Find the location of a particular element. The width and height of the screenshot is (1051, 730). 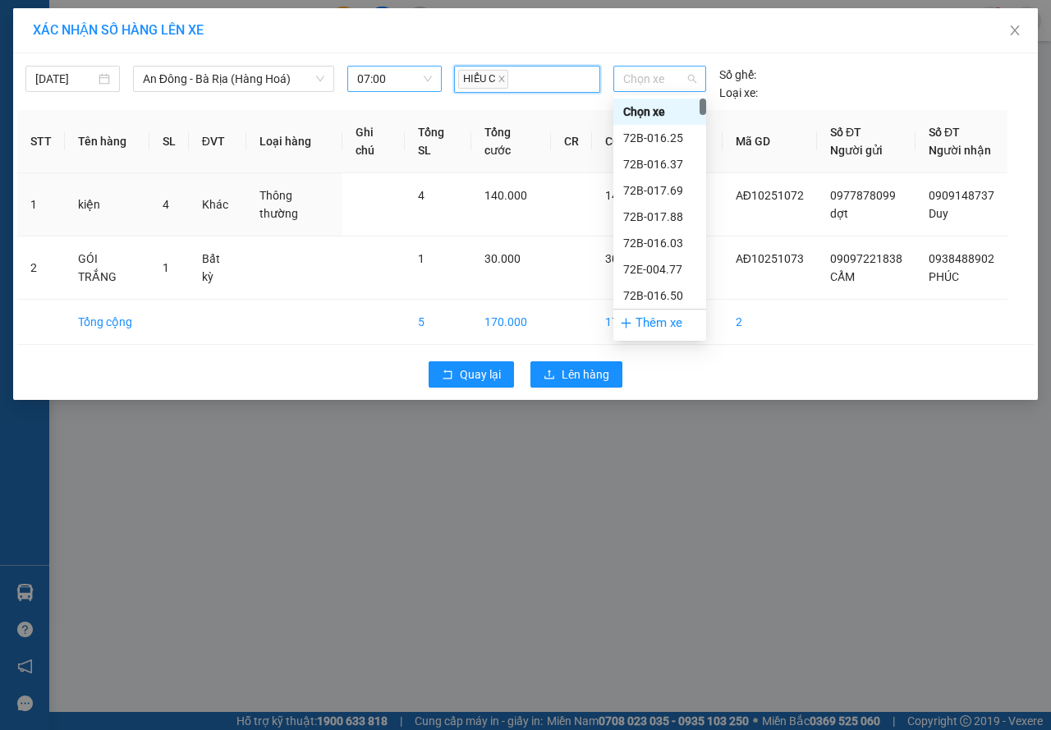

th: Loại hàng is located at coordinates (294, 141).